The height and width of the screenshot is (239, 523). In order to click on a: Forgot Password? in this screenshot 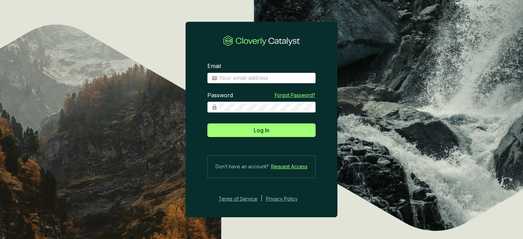, I will do `click(295, 95)`.